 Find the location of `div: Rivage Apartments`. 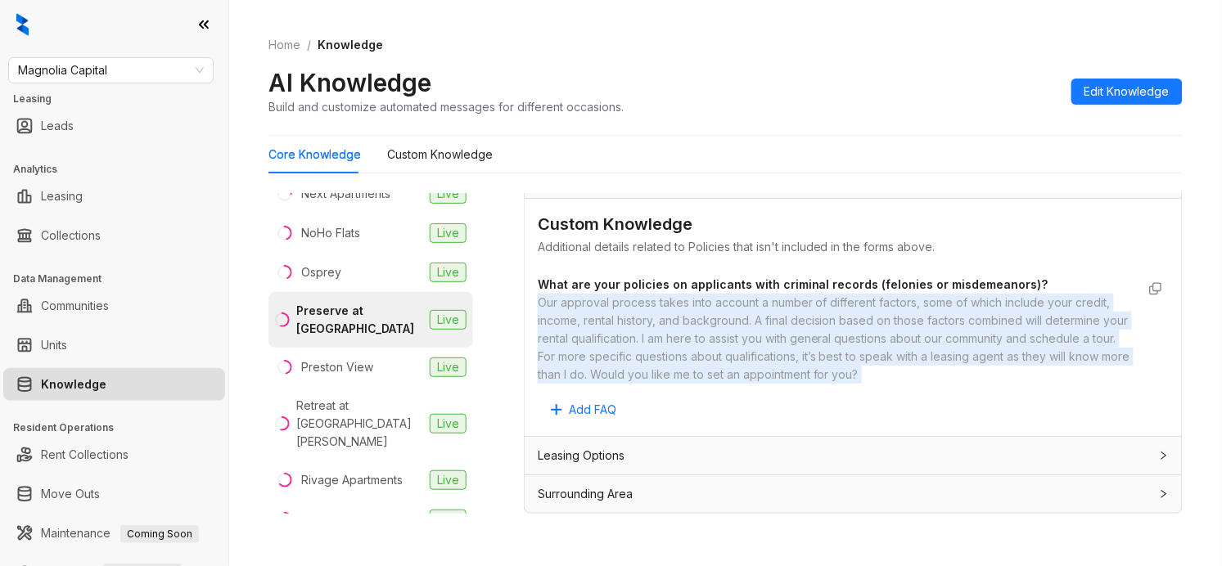

div: Rivage Apartments is located at coordinates (352, 480).